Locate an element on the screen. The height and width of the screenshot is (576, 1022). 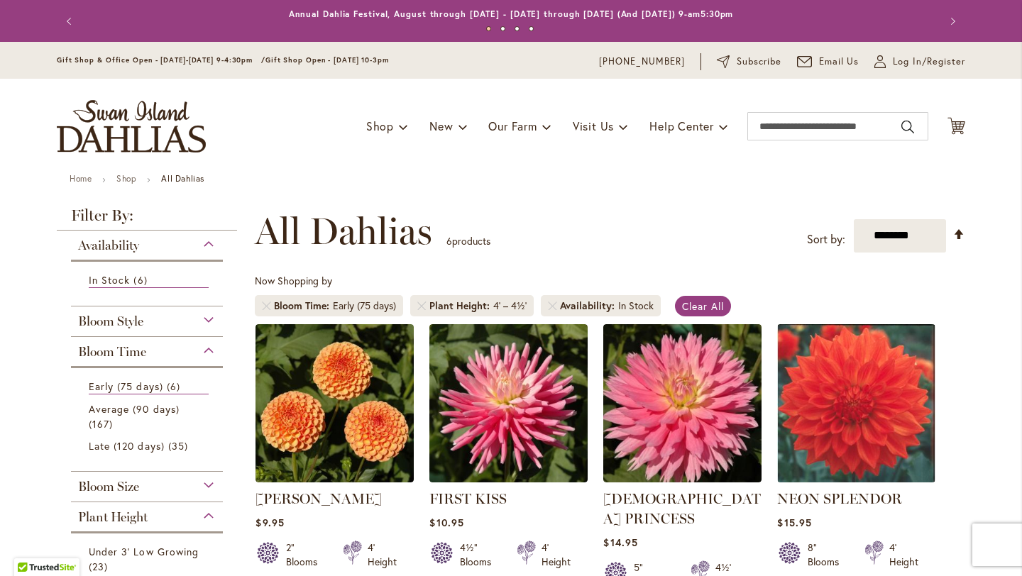
img: AMBER QUEEN is located at coordinates (334, 403).